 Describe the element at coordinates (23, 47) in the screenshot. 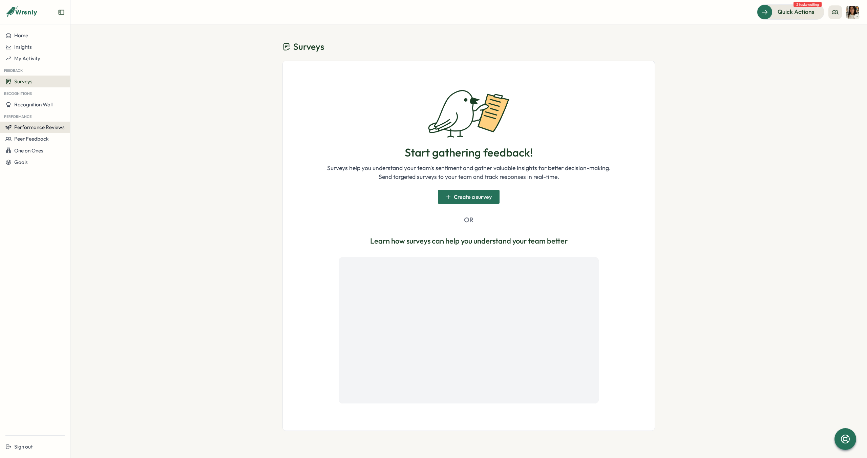

I see `span: Insights` at that location.